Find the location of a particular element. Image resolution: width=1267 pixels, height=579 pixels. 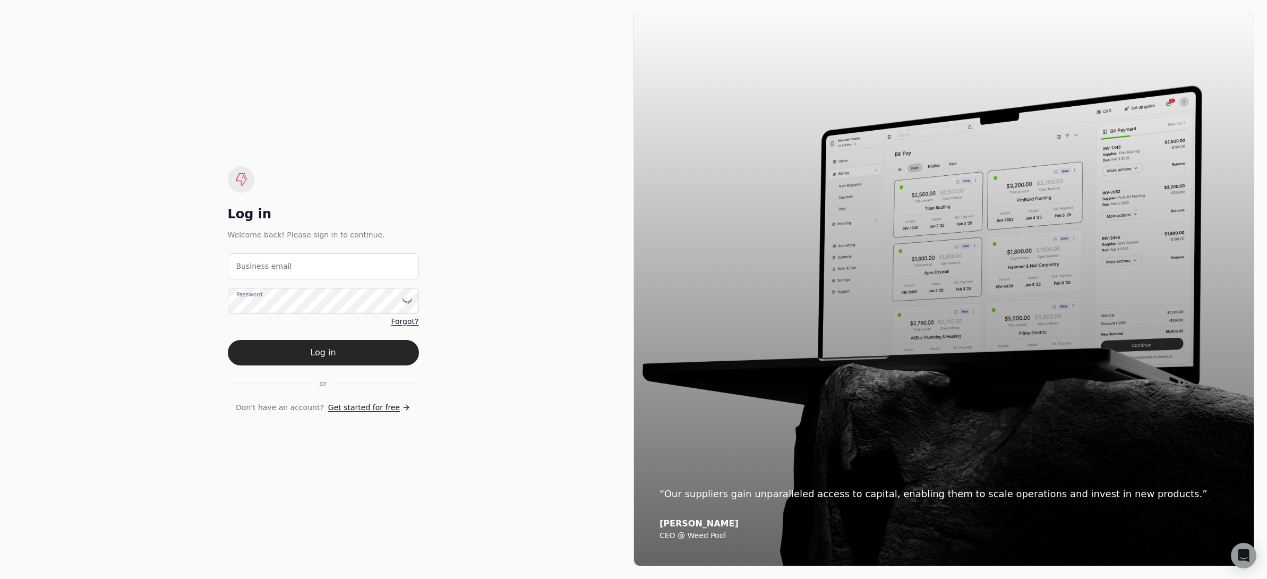

span: Forgot? is located at coordinates (405, 321).